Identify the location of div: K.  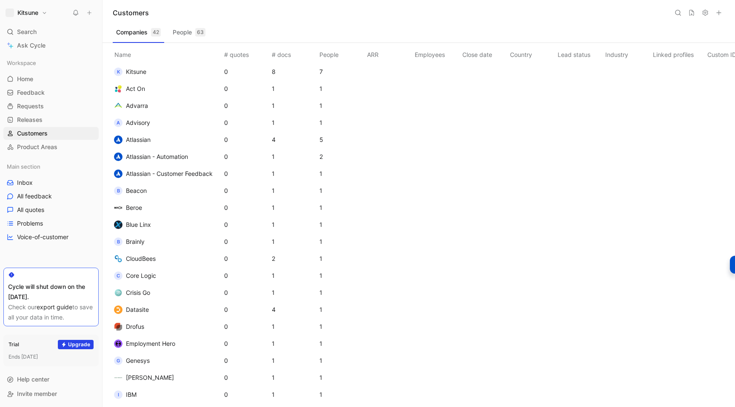
(118, 72).